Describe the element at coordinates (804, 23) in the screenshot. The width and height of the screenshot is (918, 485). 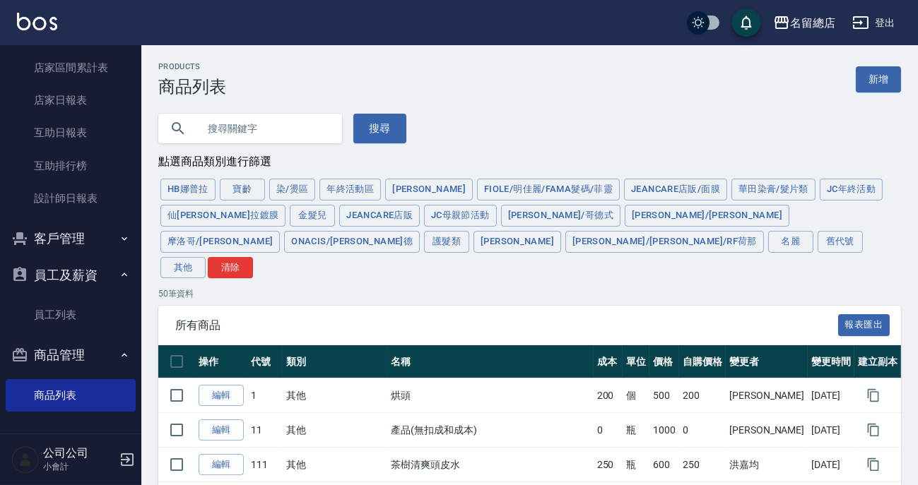
I see `button: 名留總店` at that location.